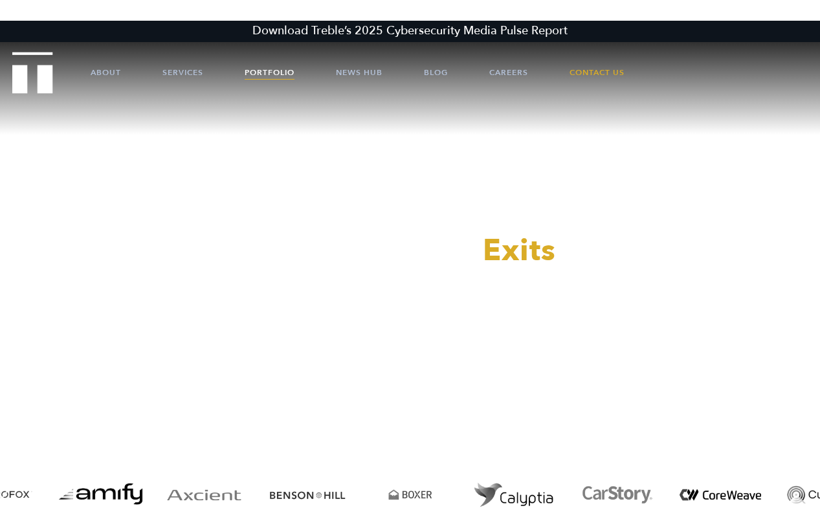 The width and height of the screenshot is (820, 510). I want to click on a: Portfolio, so click(269, 72).